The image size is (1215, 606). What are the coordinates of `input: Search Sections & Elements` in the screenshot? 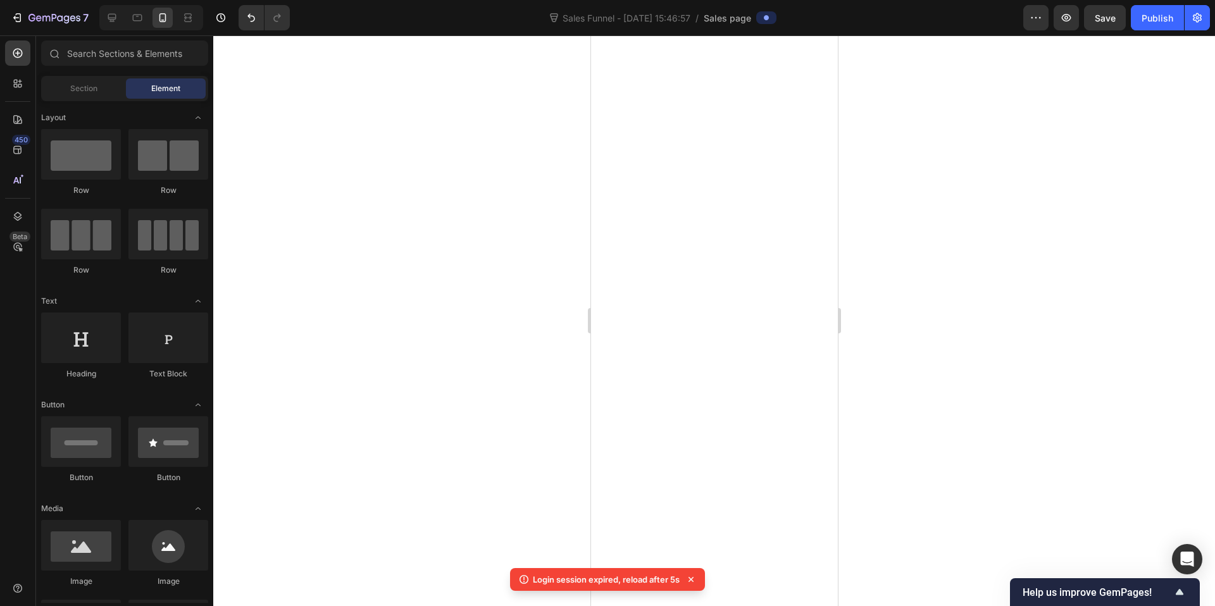 It's located at (125, 53).